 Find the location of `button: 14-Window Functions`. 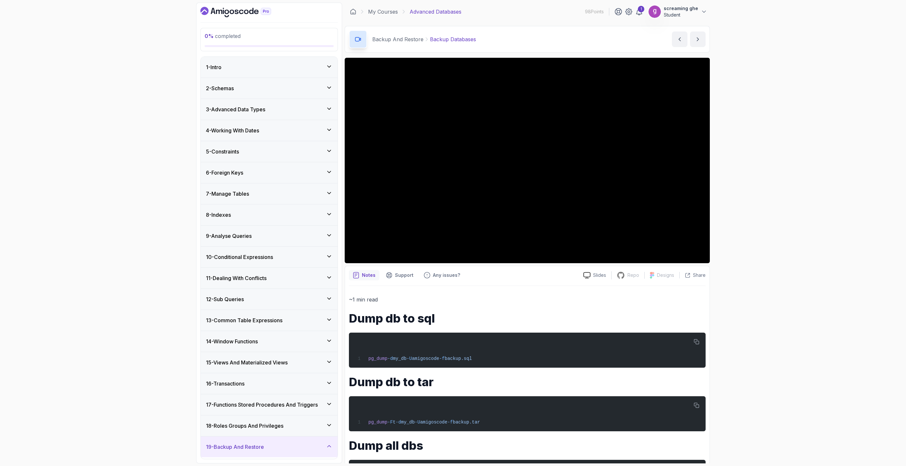

button: 14-Window Functions is located at coordinates (269, 341).